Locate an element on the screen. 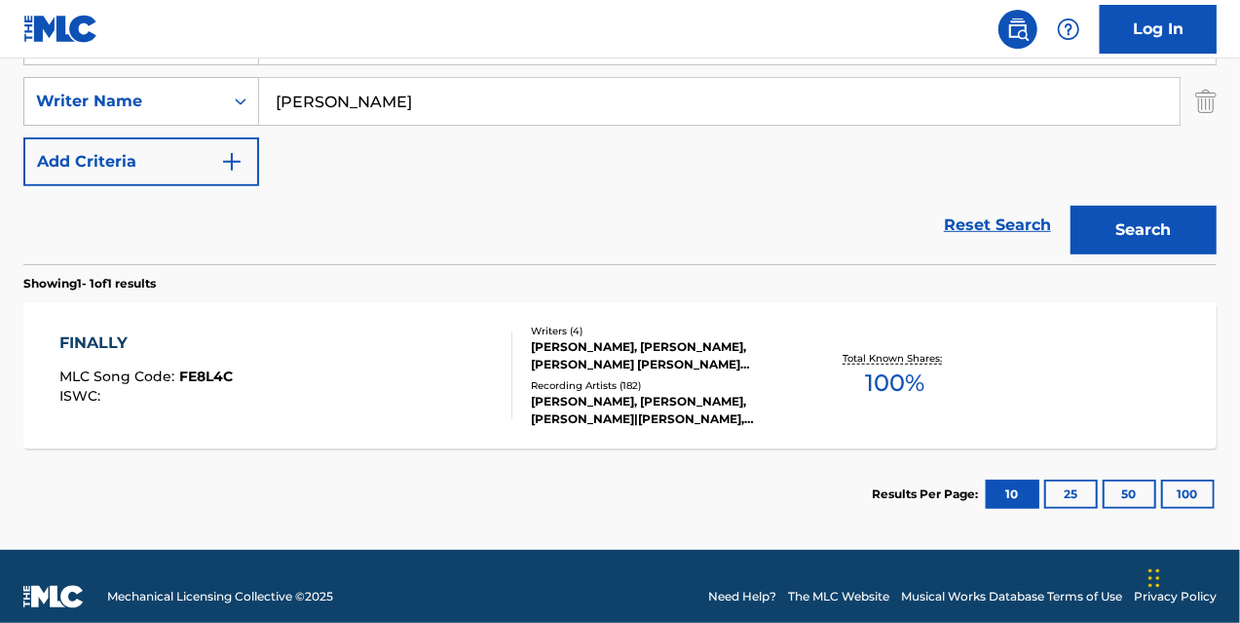  a: Public Search is located at coordinates (1018, 29).